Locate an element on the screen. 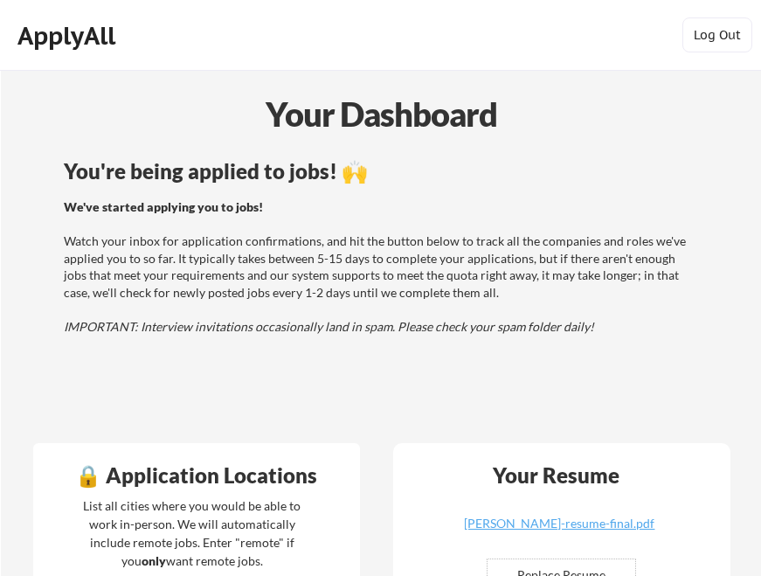 The width and height of the screenshot is (761, 576). button: Log Out is located at coordinates (718, 35).